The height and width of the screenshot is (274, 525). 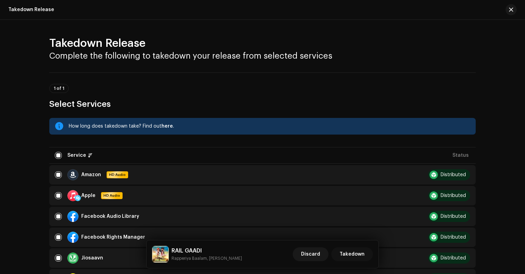 What do you see at coordinates (262, 43) in the screenshot?
I see `h2: Takedown Release` at bounding box center [262, 43].